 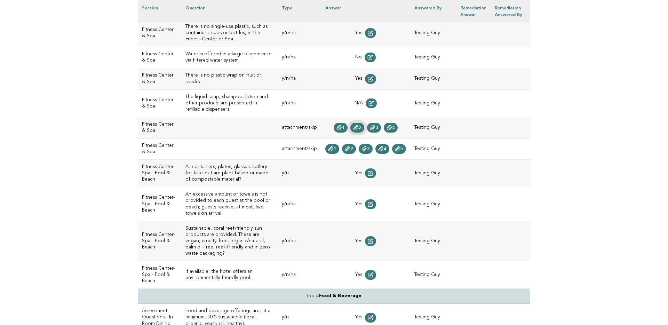 What do you see at coordinates (229, 204) in the screenshot?
I see `h3: An excessive amount of towels is not provided to each guest at the pool or beach; guests receive,...` at bounding box center [229, 204].